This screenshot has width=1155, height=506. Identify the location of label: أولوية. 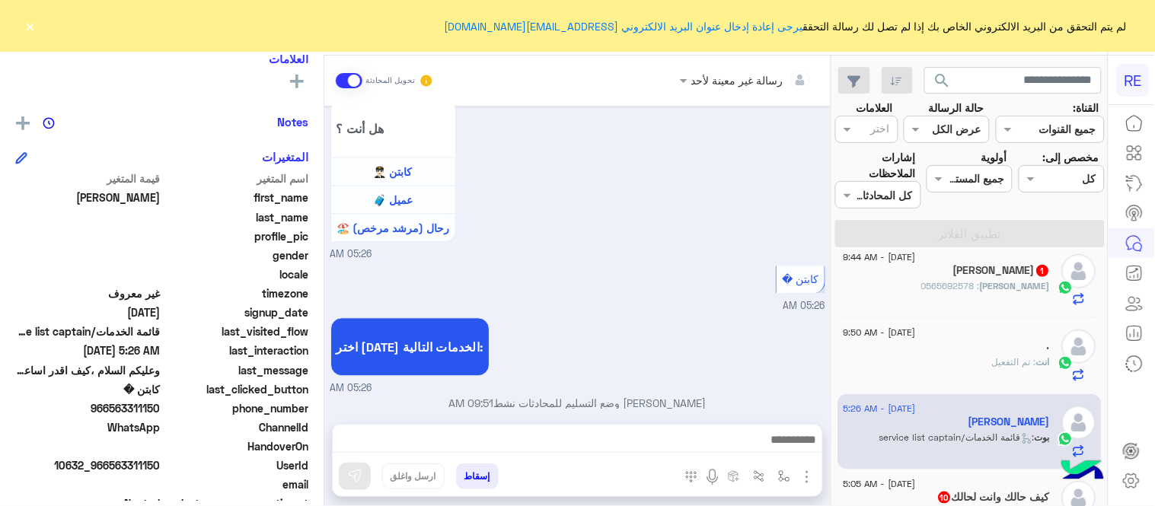
(994, 157).